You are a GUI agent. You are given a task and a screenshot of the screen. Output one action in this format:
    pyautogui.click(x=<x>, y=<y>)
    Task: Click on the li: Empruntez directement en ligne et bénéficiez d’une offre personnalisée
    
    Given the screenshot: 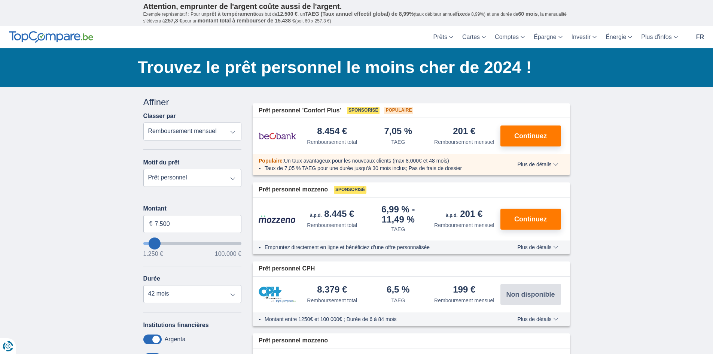 What is the action you would take?
    pyautogui.click(x=380, y=247)
    